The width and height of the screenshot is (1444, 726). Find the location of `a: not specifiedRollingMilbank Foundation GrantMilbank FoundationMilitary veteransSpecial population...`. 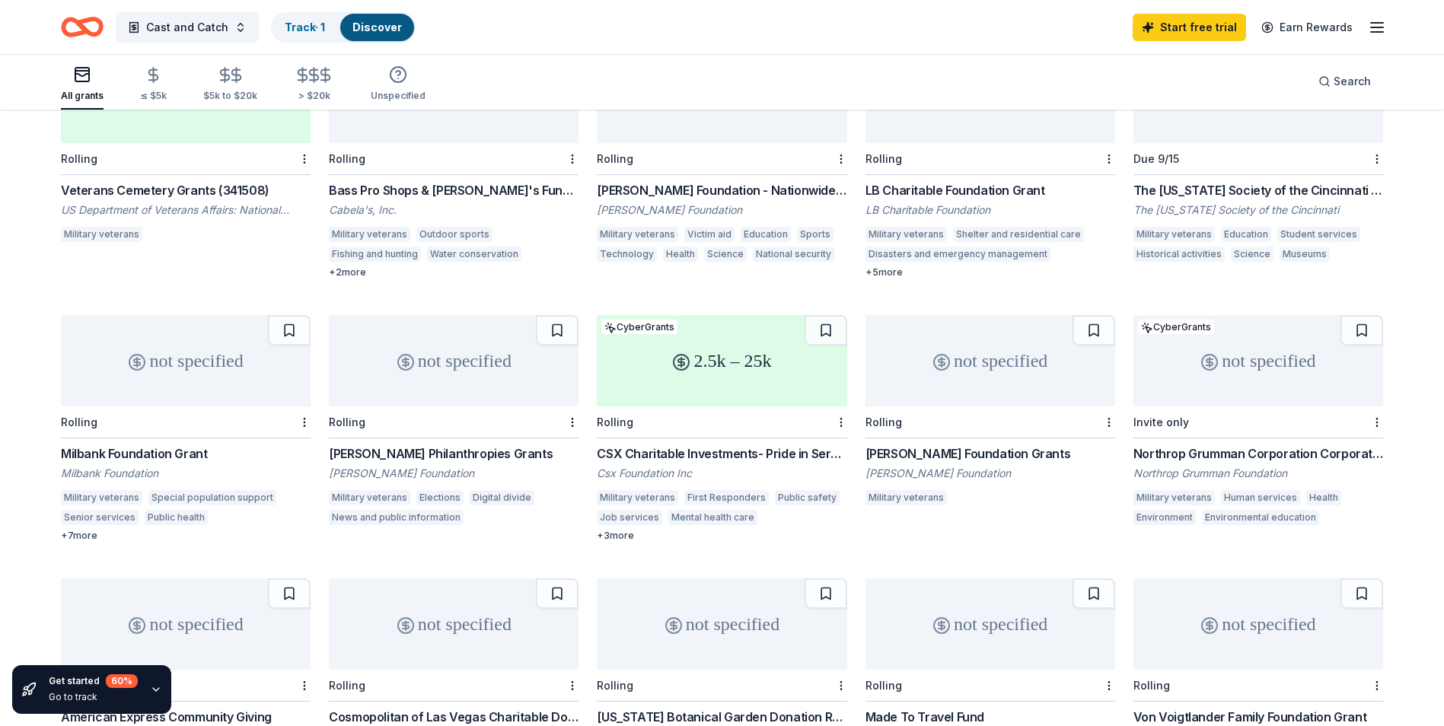

a: not specifiedRollingMilbank Foundation GrantMilbank FoundationMilitary veteransSpecial population... is located at coordinates (186, 429).